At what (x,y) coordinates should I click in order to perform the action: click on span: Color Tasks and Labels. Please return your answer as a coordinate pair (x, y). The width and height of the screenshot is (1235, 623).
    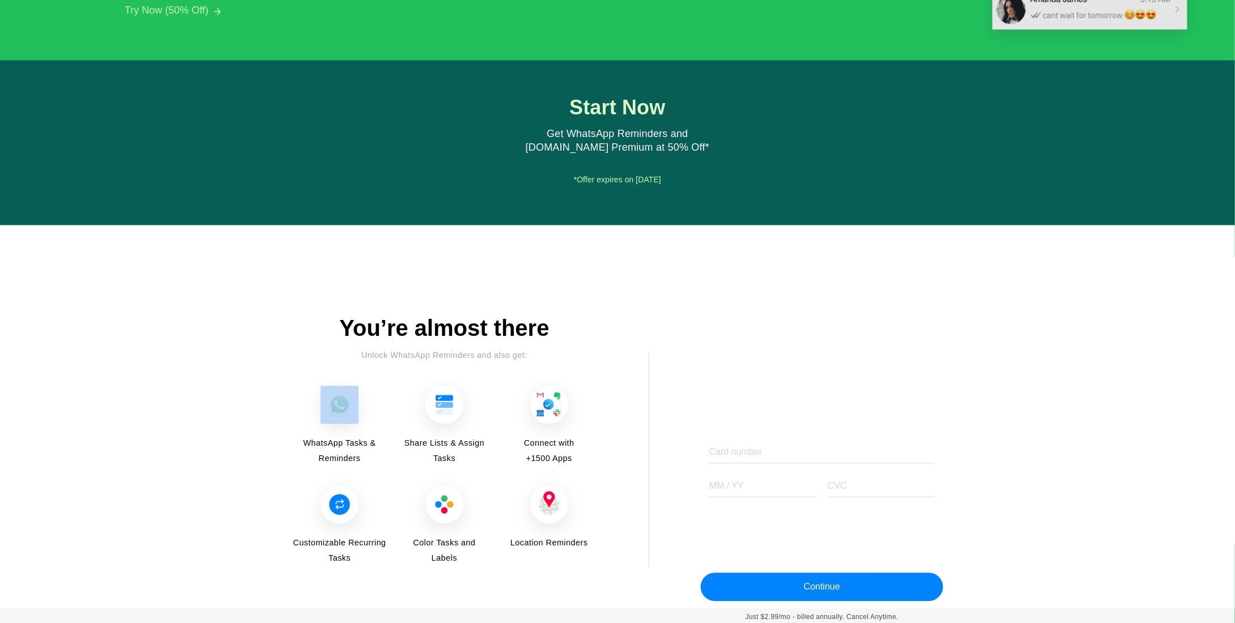
    Looking at the image, I should click on (444, 551).